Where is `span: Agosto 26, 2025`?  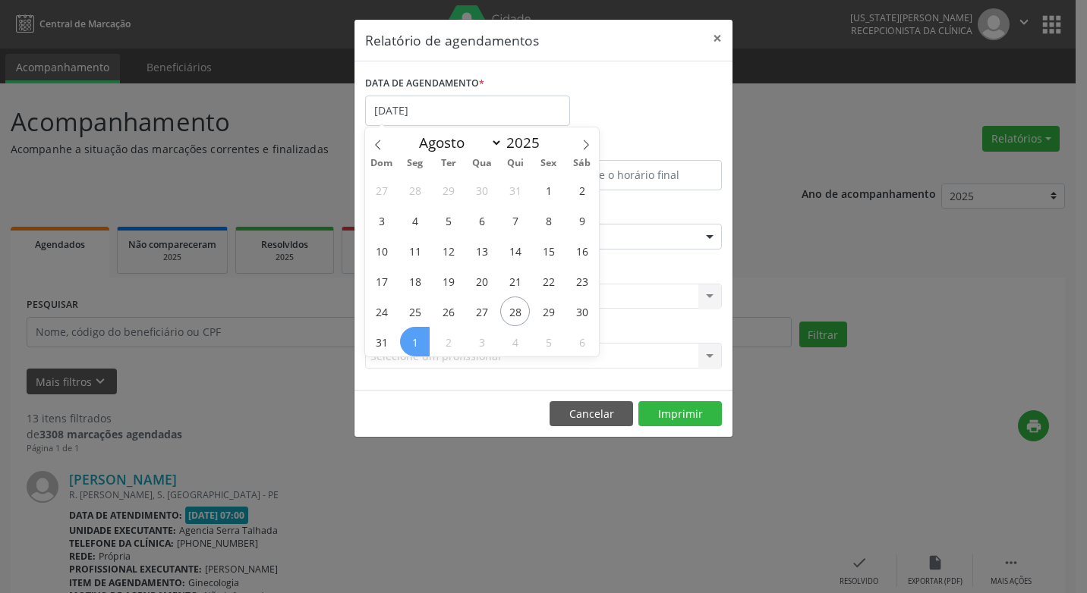
span: Agosto 26, 2025 is located at coordinates (448, 311).